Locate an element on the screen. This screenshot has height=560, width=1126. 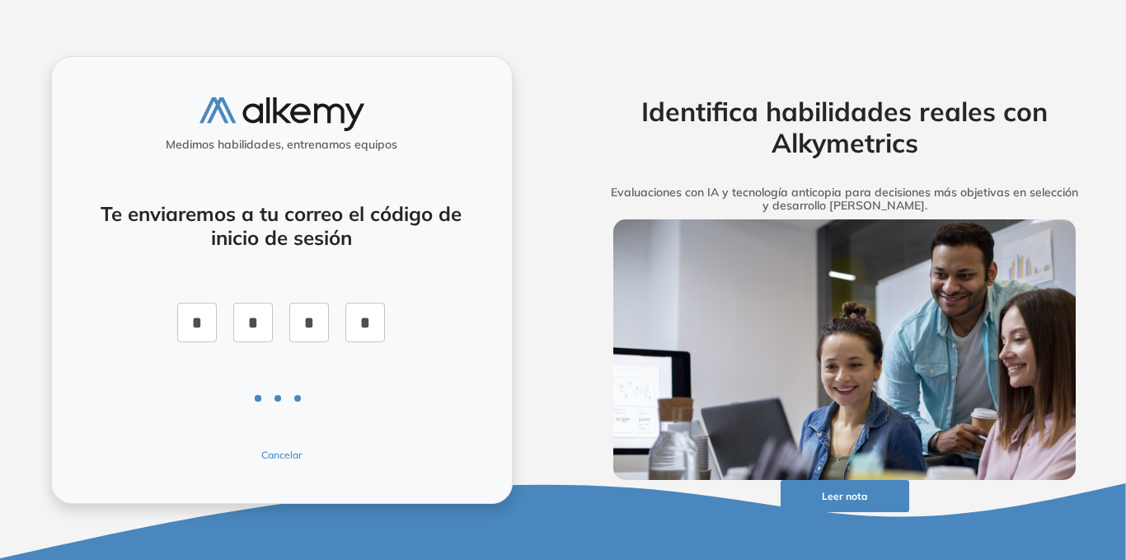
button: Leer nota is located at coordinates (845, 495).